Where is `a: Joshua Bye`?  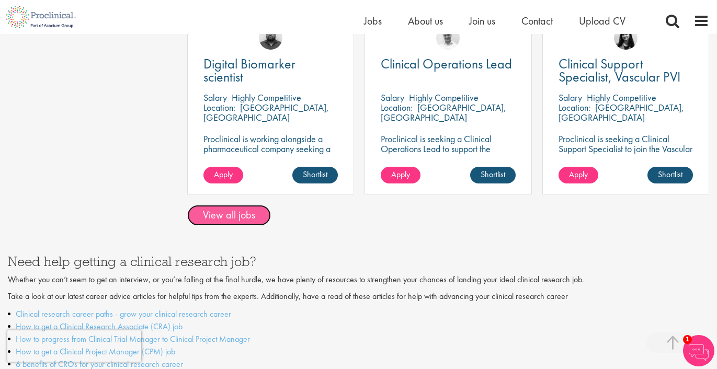 a: Joshua Bye is located at coordinates (448, 38).